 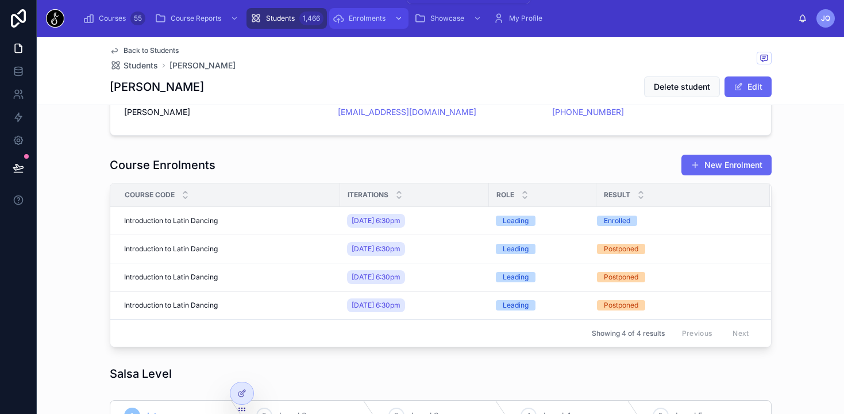 I want to click on span: Delete student, so click(x=682, y=87).